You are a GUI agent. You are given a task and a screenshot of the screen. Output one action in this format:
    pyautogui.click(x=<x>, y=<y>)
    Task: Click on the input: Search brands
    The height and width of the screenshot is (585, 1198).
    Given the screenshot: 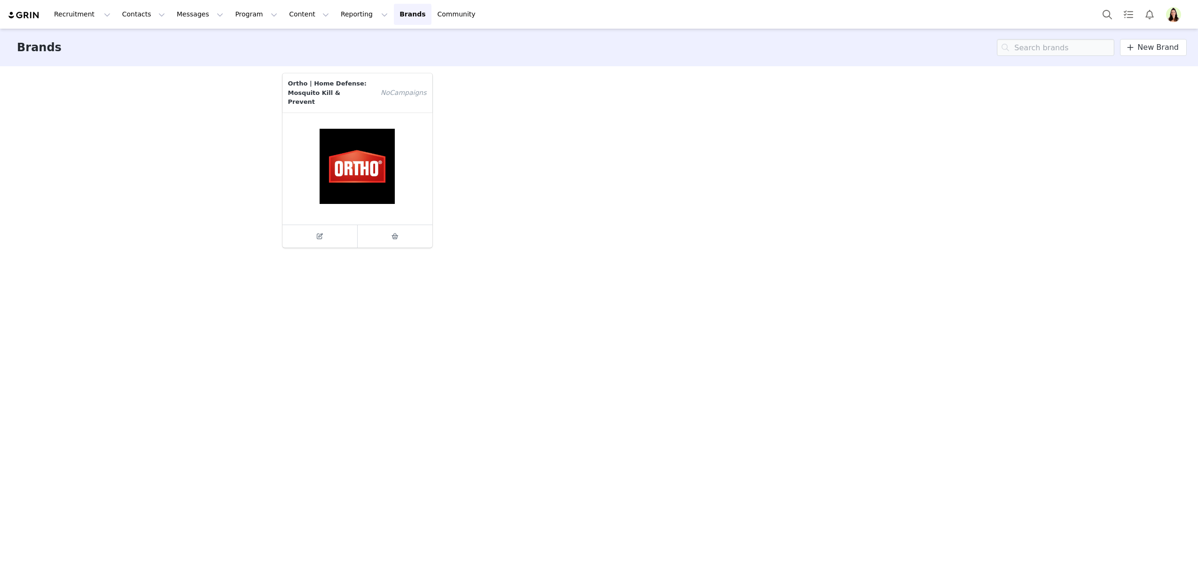 What is the action you would take?
    pyautogui.click(x=1056, y=47)
    